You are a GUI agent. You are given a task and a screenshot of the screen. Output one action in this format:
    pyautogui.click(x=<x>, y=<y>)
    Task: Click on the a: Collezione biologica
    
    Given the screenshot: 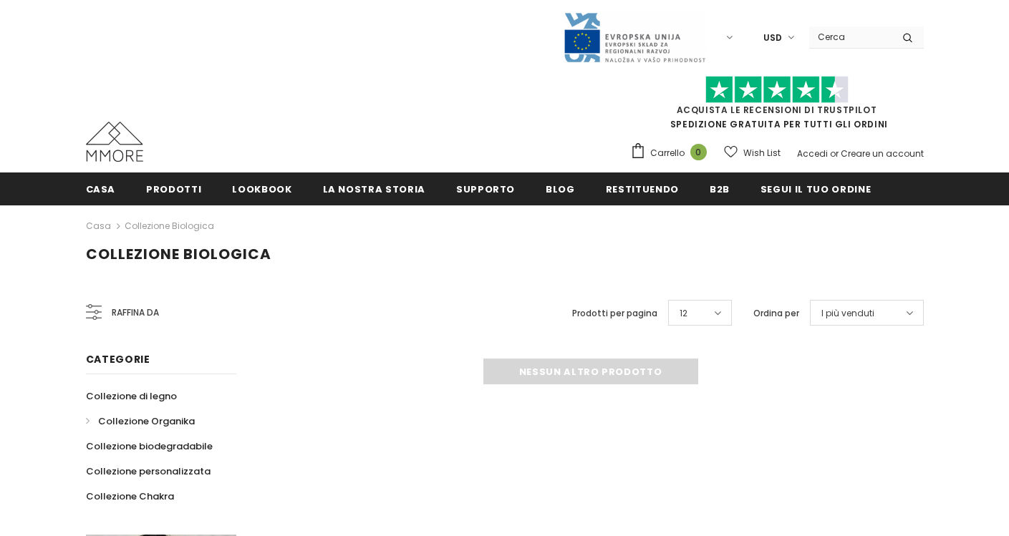 What is the action you would take?
    pyautogui.click(x=169, y=225)
    